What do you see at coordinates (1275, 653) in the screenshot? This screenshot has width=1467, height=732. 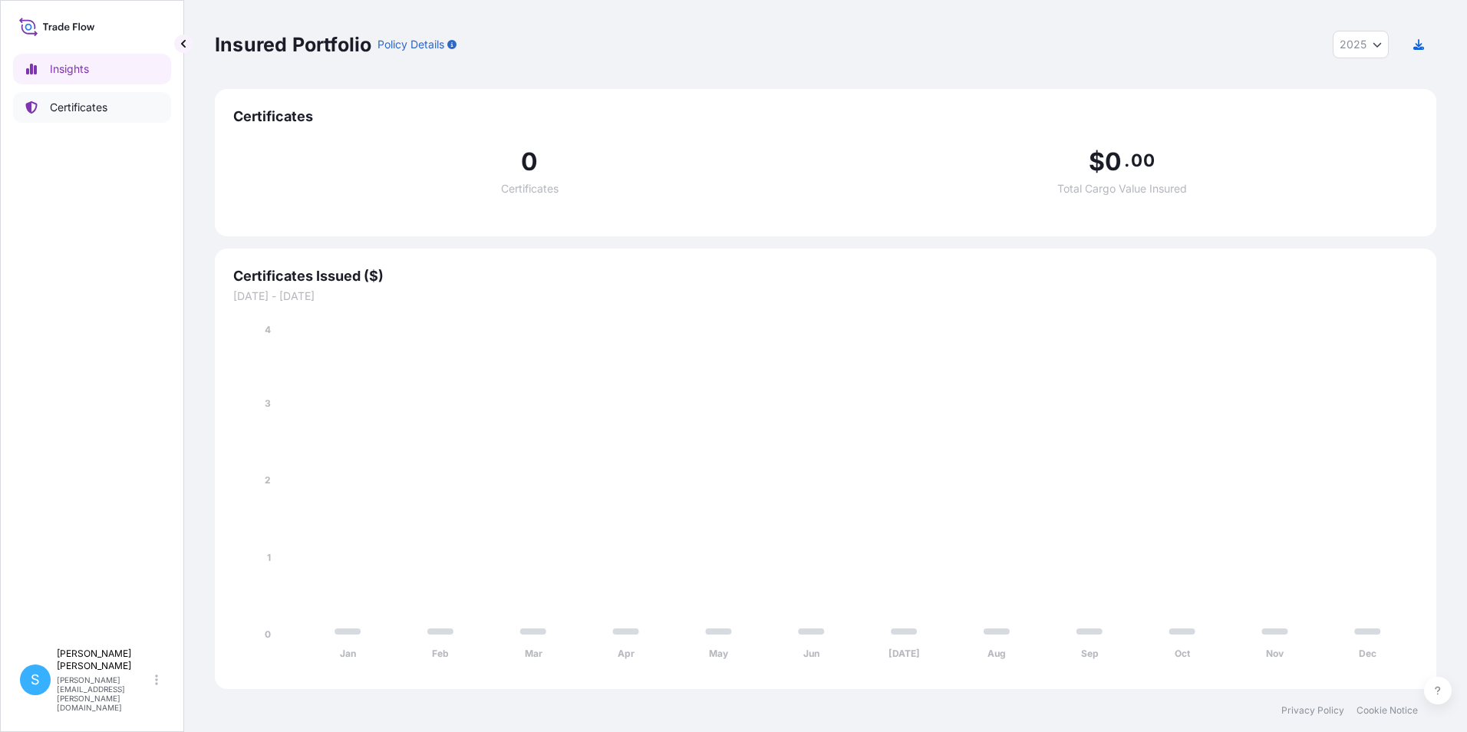 I see `tspan: Nov` at bounding box center [1275, 653].